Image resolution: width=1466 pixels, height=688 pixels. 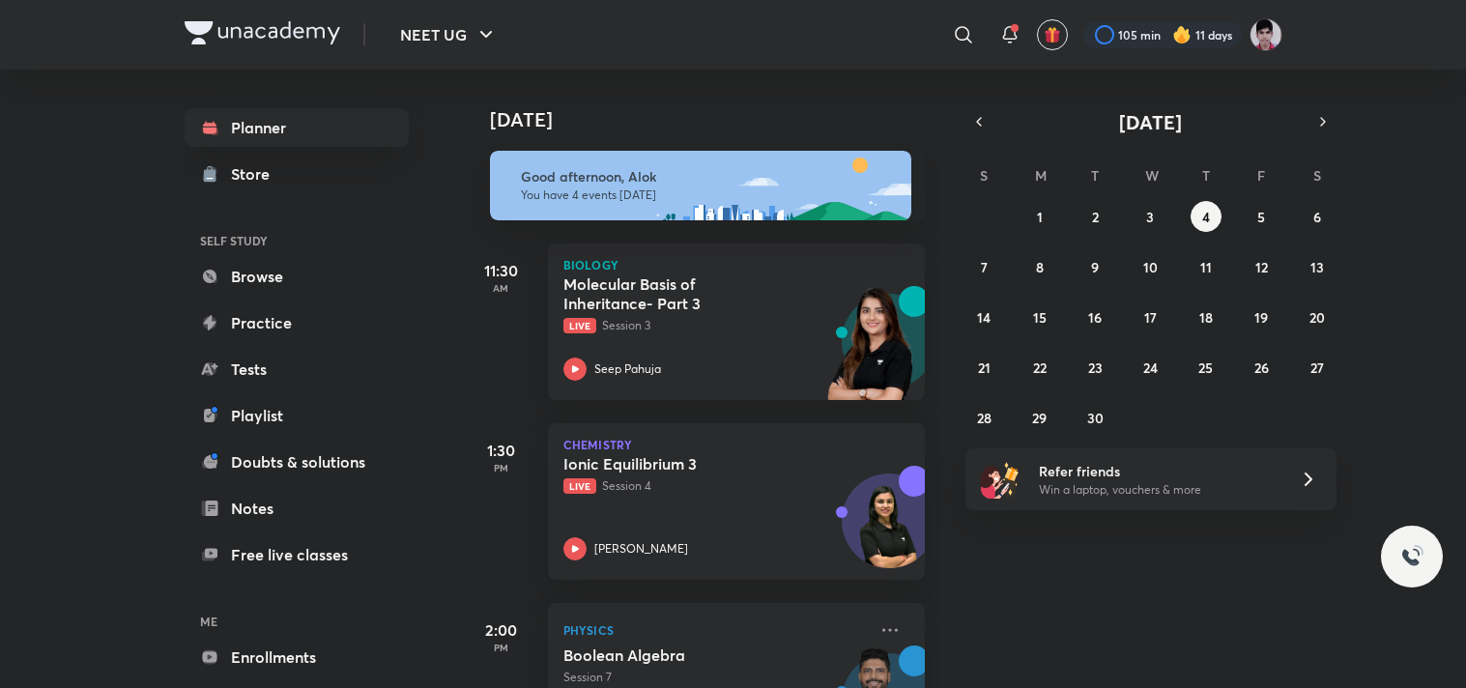 I want to click on h6: Good afternoon, Alok, so click(x=708, y=177).